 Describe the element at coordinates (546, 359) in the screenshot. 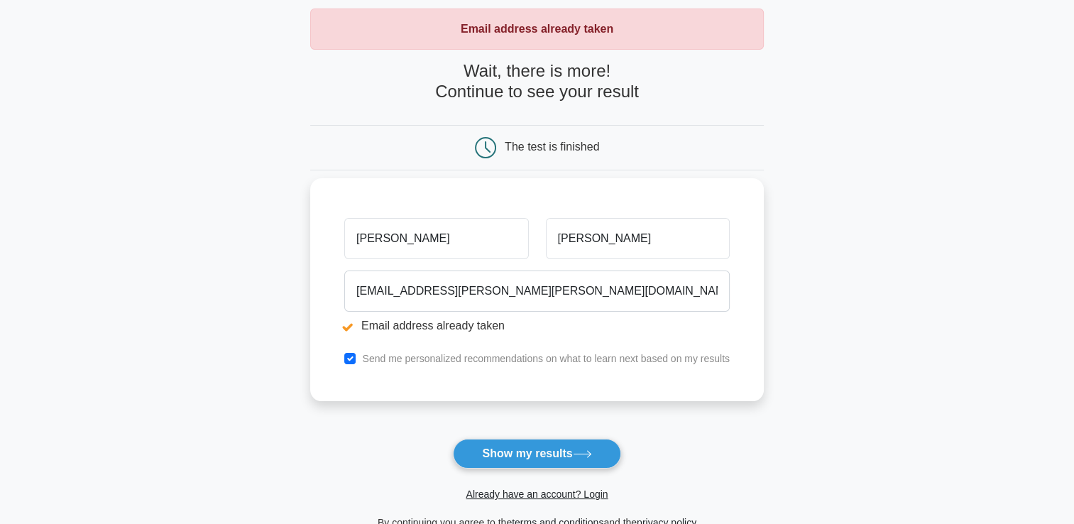

I see `label: Send me personalized recommendations on what to learn next based on my results` at that location.